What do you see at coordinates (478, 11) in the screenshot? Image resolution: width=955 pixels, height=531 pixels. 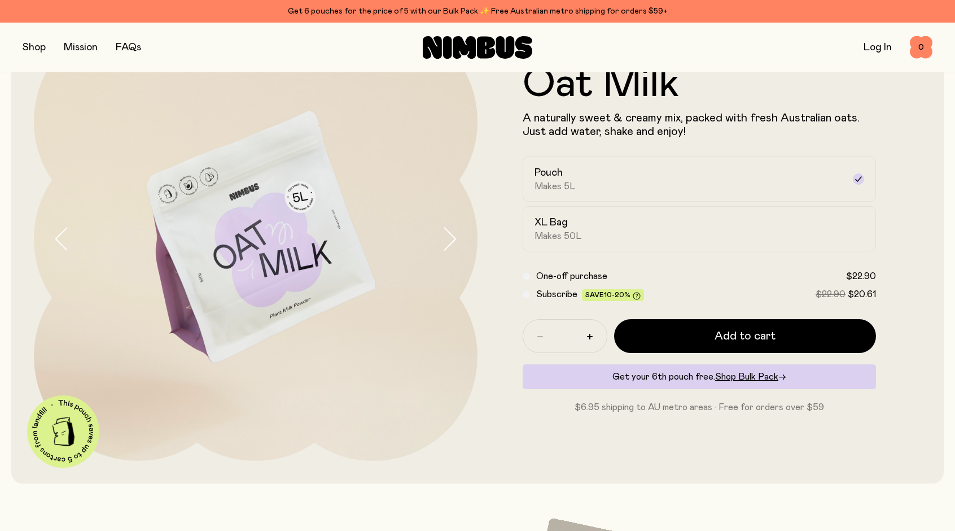 I see `div: Get 6 pouches for the price of 5 with our Bulk Pack ✨ Free Australian metro shipping for orders $59+` at bounding box center [478, 11].